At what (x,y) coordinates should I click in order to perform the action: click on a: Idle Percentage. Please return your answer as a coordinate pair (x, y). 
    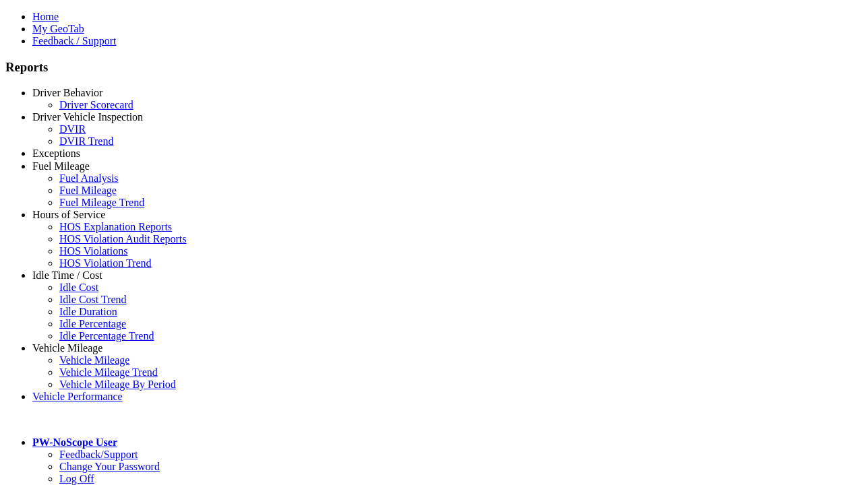
    Looking at the image, I should click on (92, 324).